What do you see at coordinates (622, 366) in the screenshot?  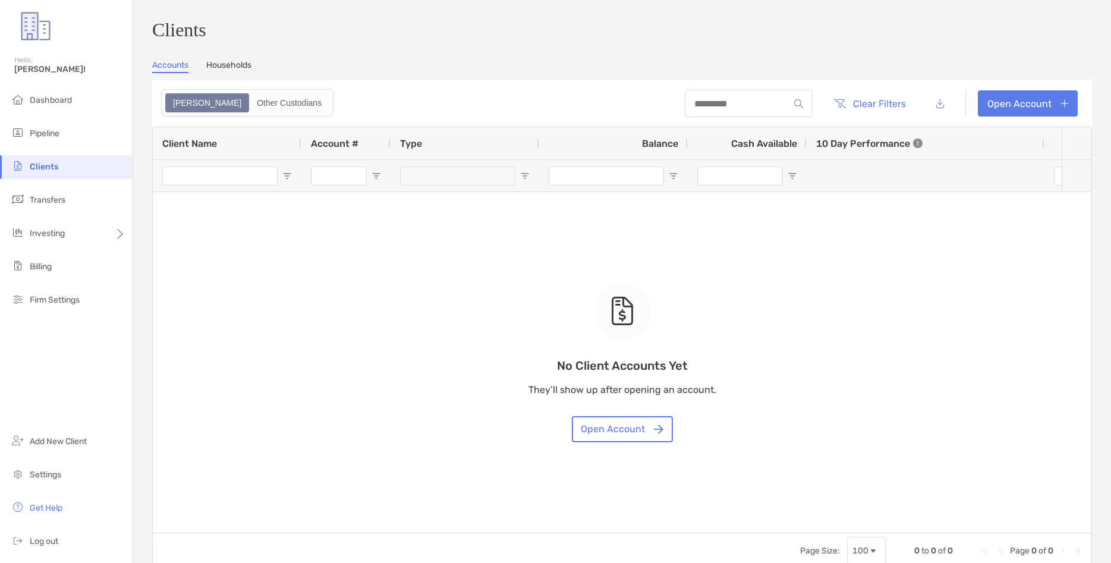 I see `p: No Client Accounts Yet` at bounding box center [622, 366].